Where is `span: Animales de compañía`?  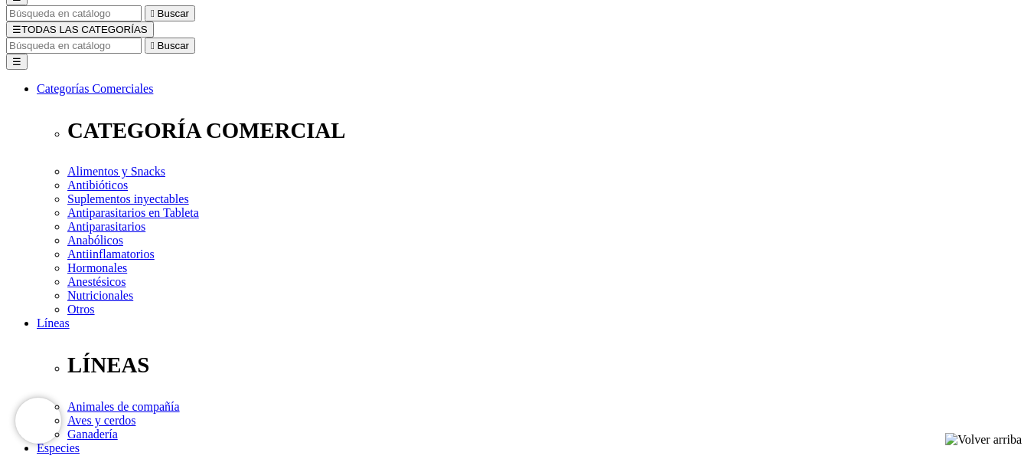 span: Animales de compañía is located at coordinates (123, 406).